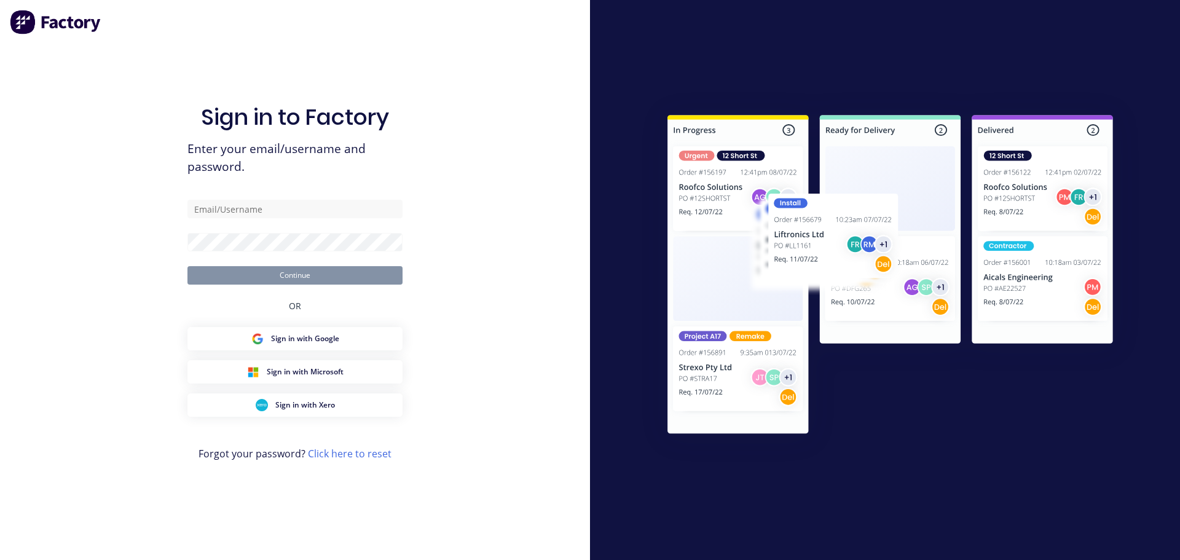  I want to click on span: Forgot your password?, so click(295, 454).